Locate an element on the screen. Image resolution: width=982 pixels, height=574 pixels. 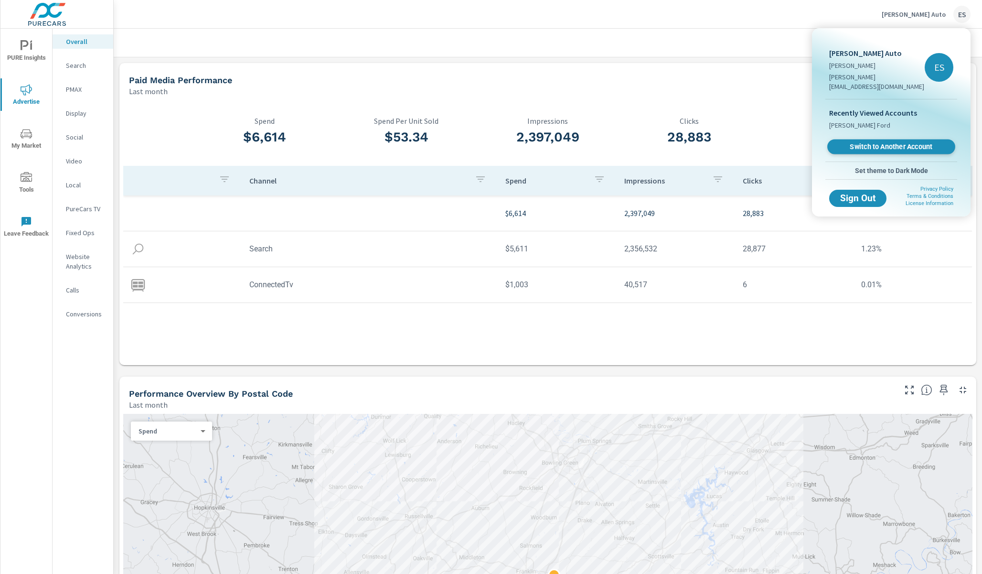
span: Set theme to Dark Mode is located at coordinates (891, 171).